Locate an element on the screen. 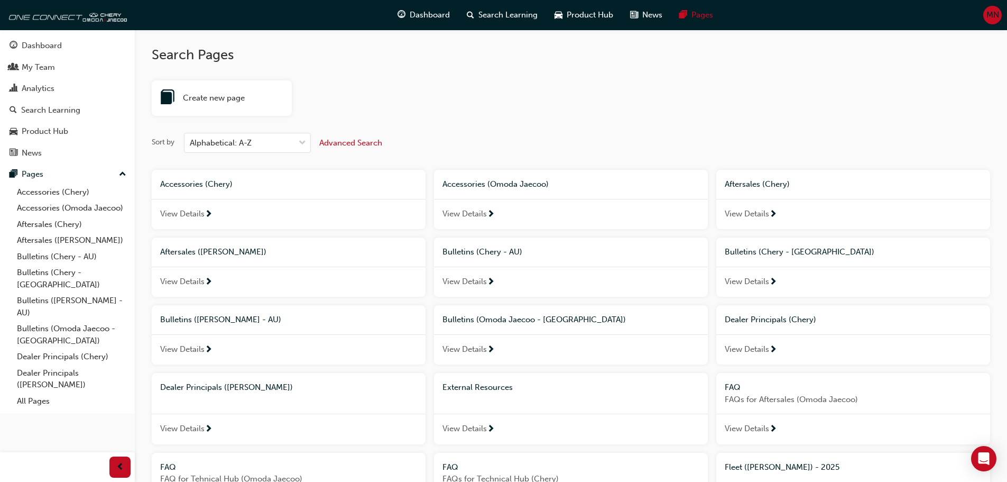 Image resolution: width=1007 pixels, height=482 pixels. span: Product Hub is located at coordinates (590, 15).